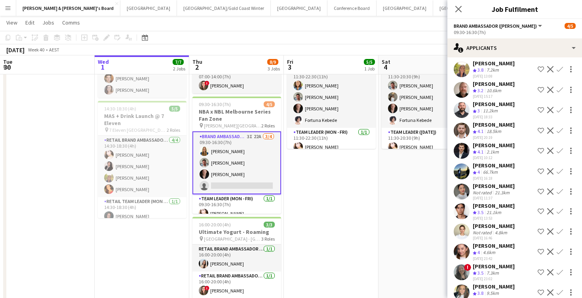  Describe the element at coordinates (490, 111) in the screenshot. I see `div: 11.2km` at that location.